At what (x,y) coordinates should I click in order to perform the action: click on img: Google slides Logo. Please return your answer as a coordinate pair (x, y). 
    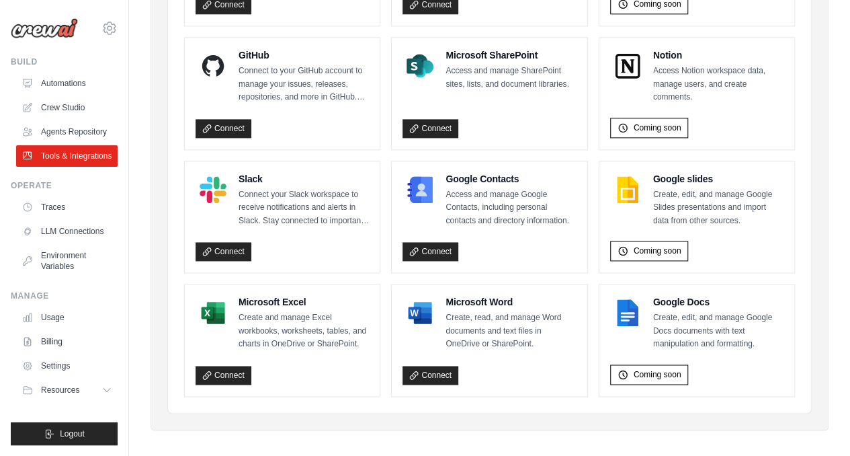
    Looking at the image, I should click on (628, 190).